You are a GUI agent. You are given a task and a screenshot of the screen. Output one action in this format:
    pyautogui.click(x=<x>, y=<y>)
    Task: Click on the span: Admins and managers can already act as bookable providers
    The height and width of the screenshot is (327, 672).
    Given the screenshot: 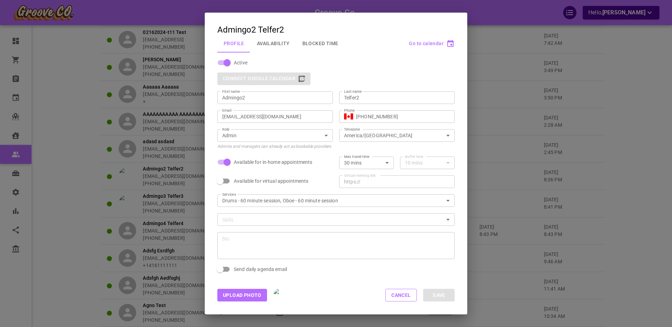 What is the action you would take?
    pyautogui.click(x=274, y=146)
    